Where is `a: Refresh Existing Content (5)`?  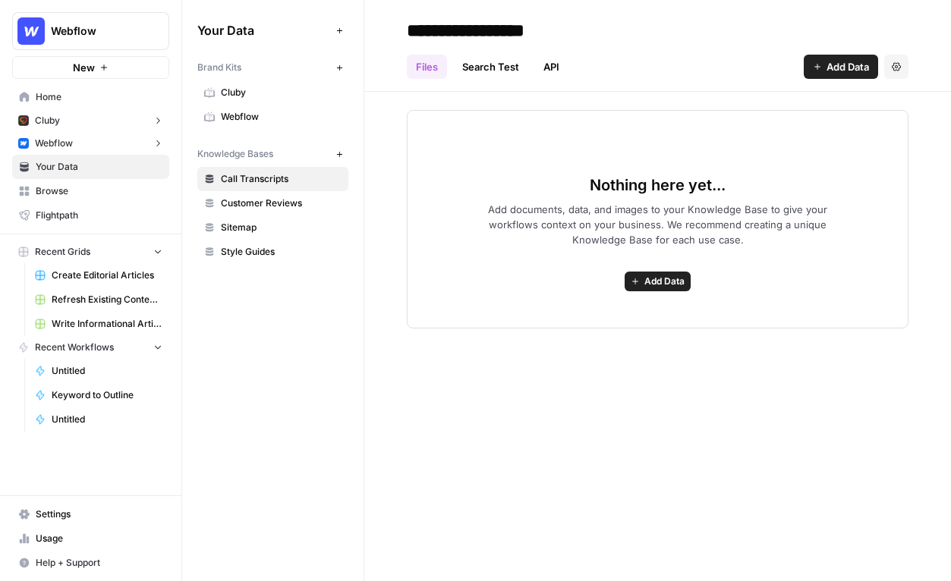 a: Refresh Existing Content (5) is located at coordinates (99, 300).